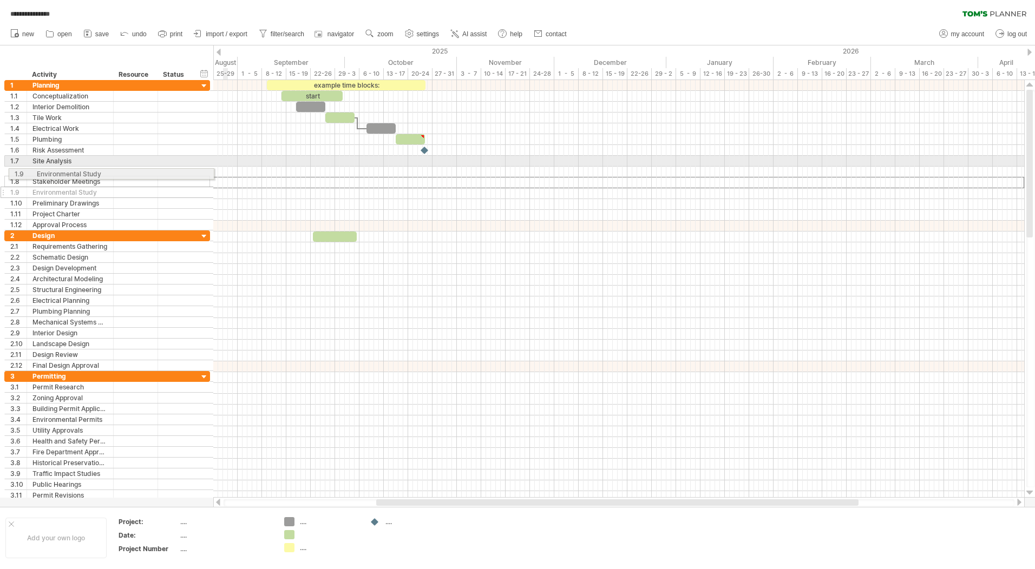 The image size is (1035, 569). I want to click on span: save, so click(102, 34).